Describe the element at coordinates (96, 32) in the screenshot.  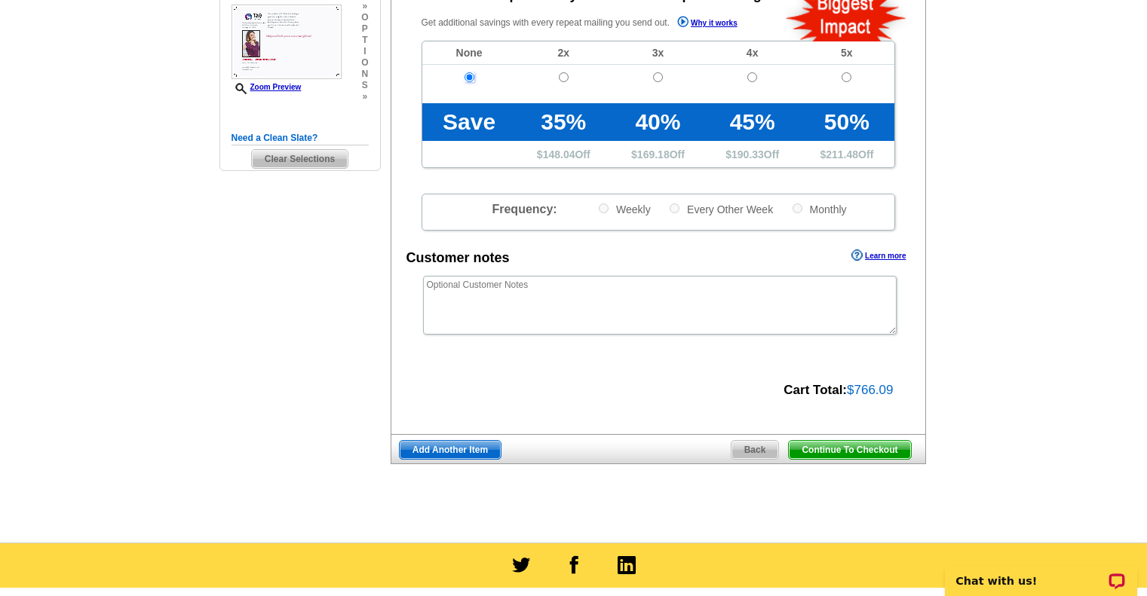
I see `p: Chat with us!` at that location.